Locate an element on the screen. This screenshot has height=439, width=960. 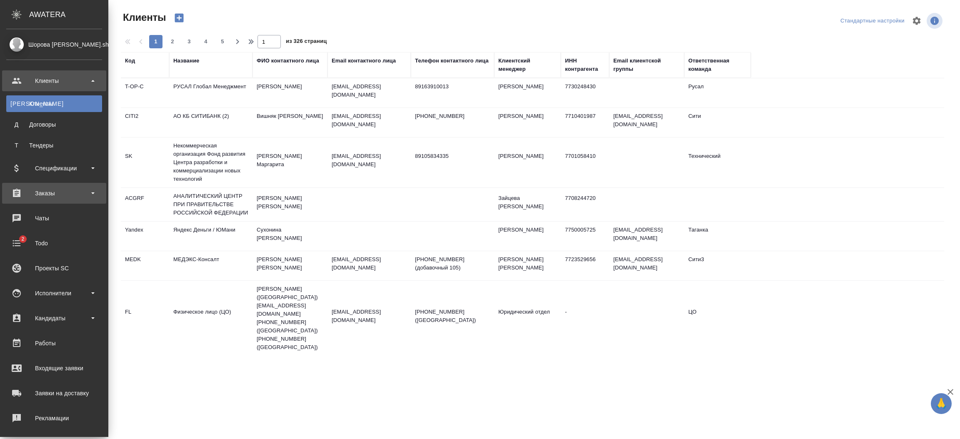
button: 5 is located at coordinates (222, 42).